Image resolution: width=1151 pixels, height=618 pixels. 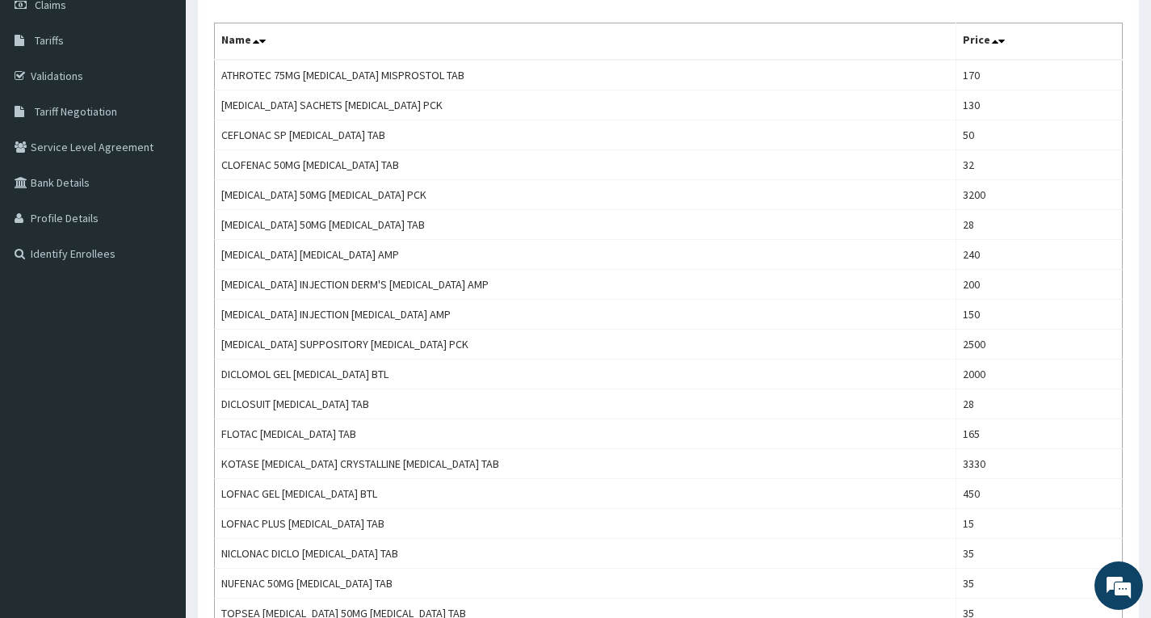 I want to click on td: 3200, so click(x=1040, y=195).